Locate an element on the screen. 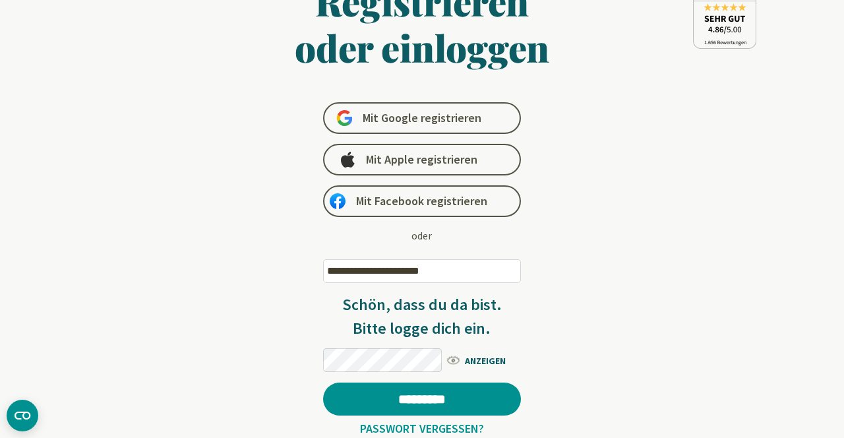 The width and height of the screenshot is (844, 438). div: oder is located at coordinates (422, 236).